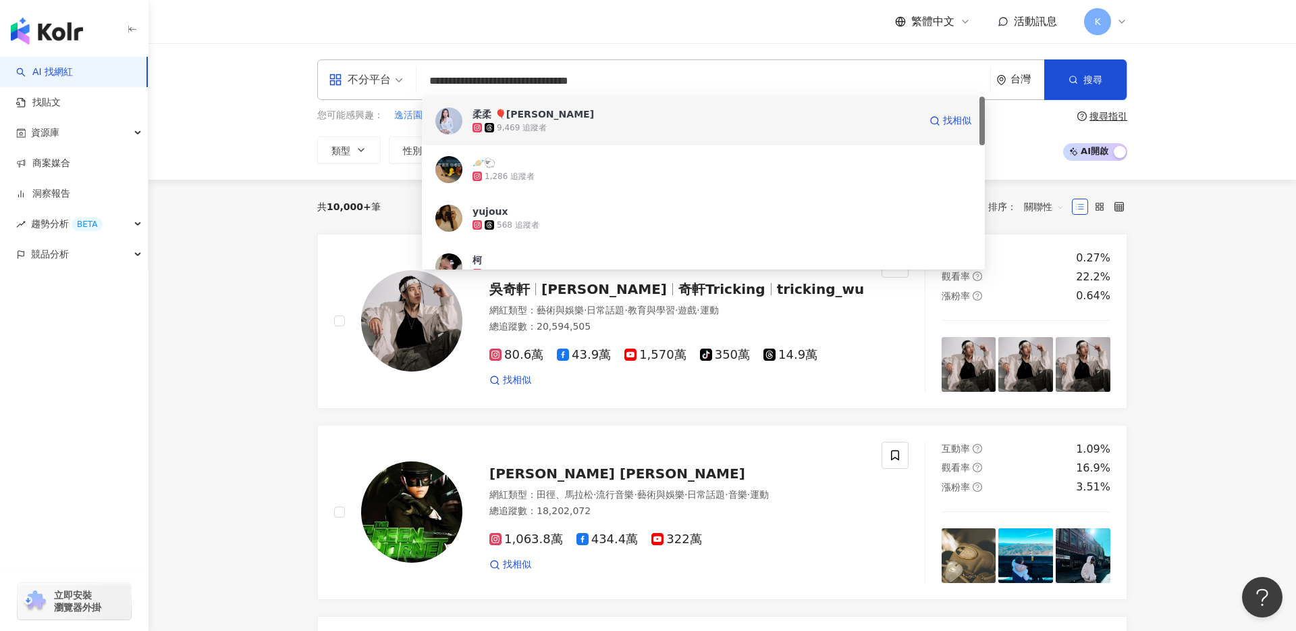  I want to click on span: 1,570萬, so click(656, 354).